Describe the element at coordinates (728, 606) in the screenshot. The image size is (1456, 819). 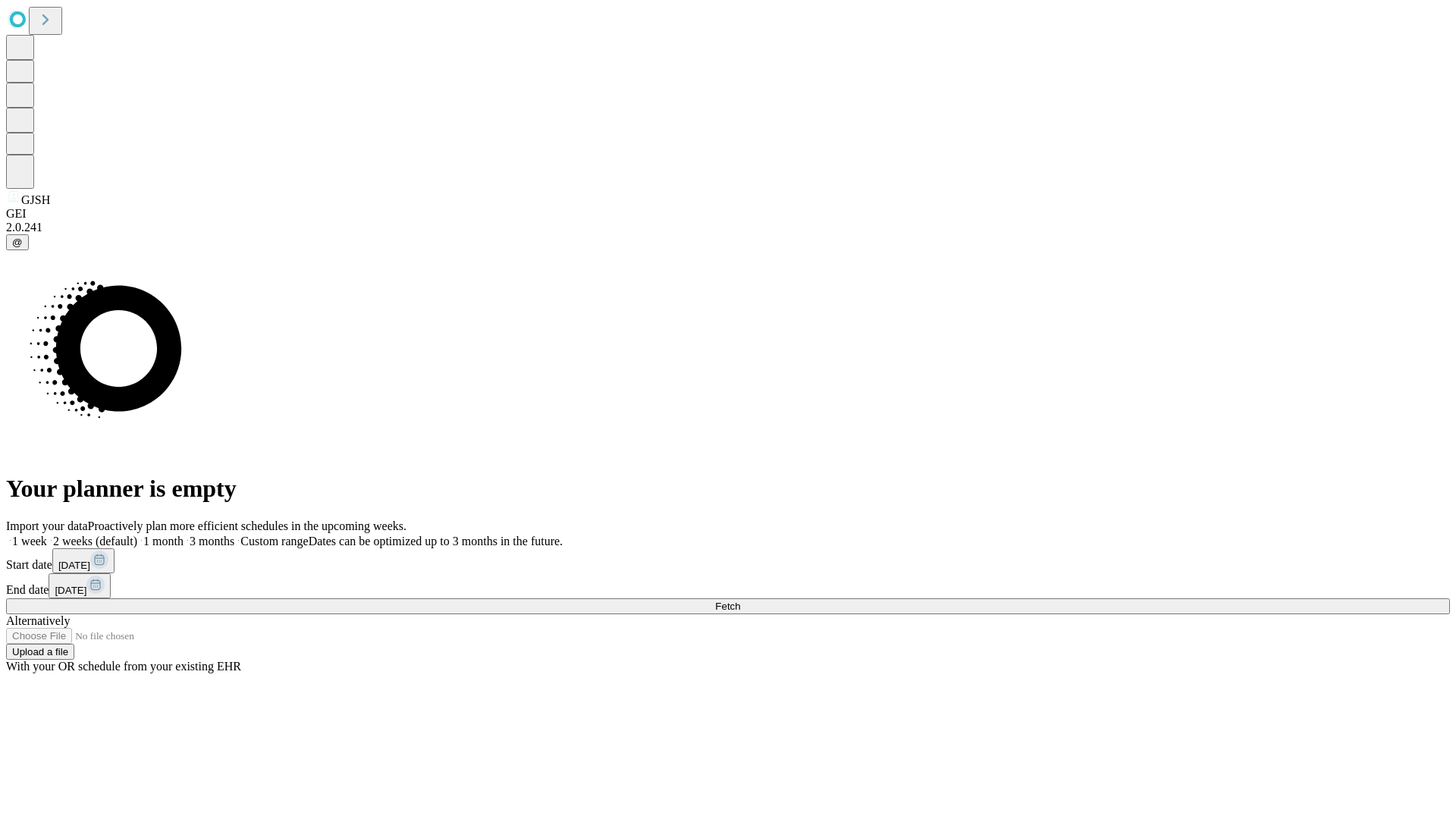
I see `button: Fetch` at that location.